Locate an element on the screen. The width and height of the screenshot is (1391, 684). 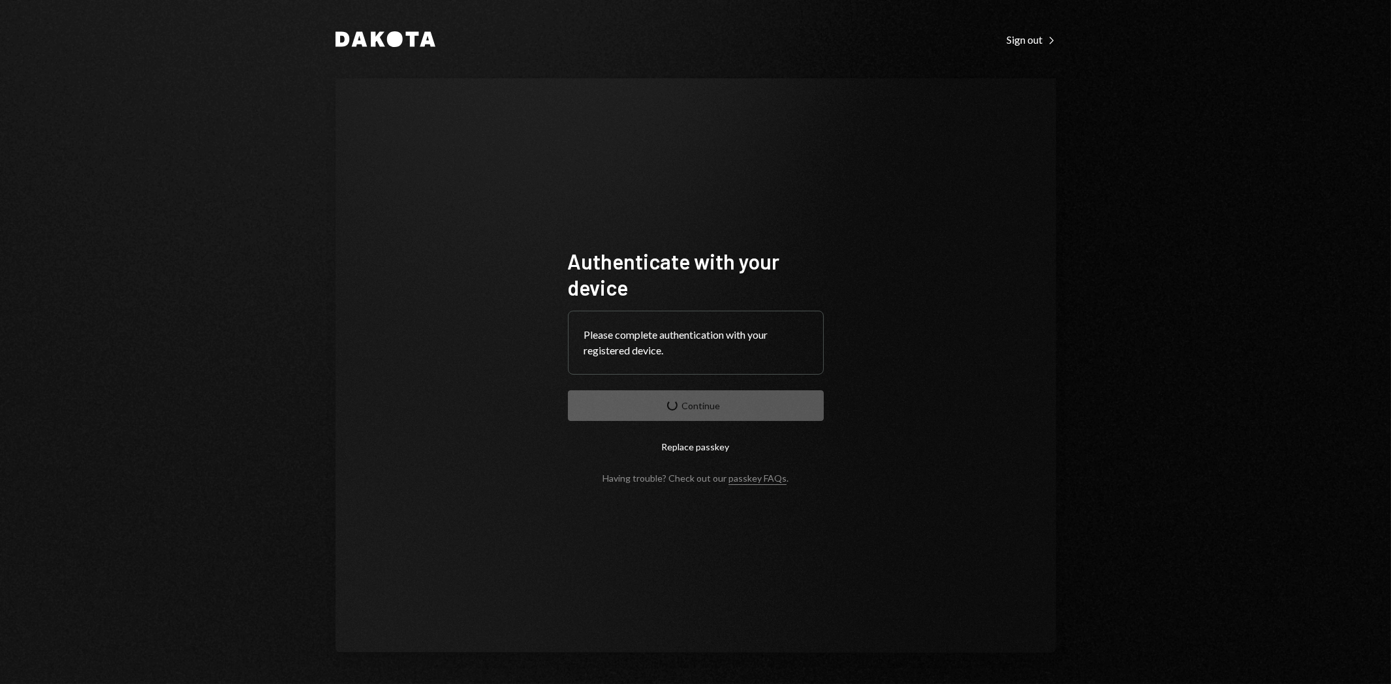
button: Replace passkey is located at coordinates (696, 446).